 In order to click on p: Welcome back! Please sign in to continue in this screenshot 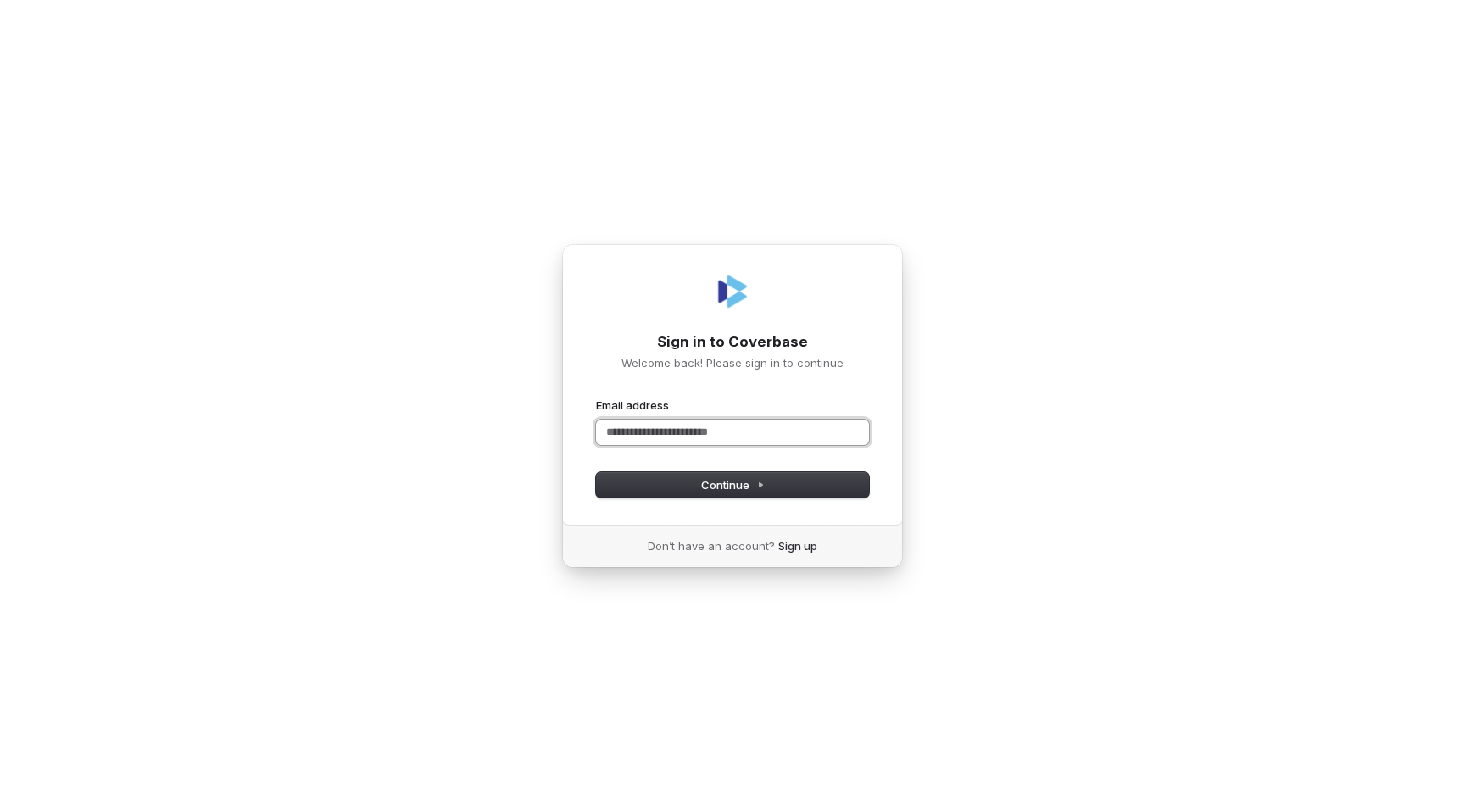, I will do `click(732, 362)`.